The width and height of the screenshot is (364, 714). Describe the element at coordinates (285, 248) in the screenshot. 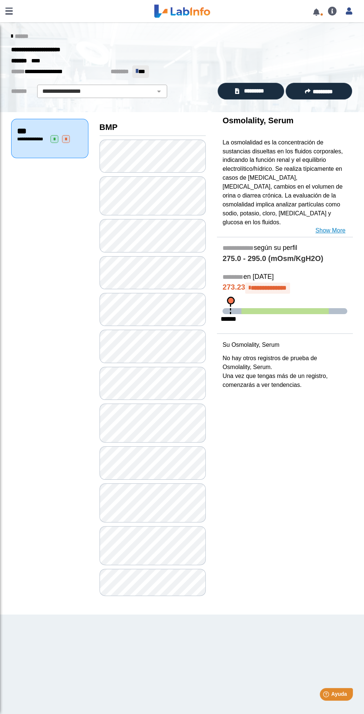

I see `h5: según su perfil` at that location.